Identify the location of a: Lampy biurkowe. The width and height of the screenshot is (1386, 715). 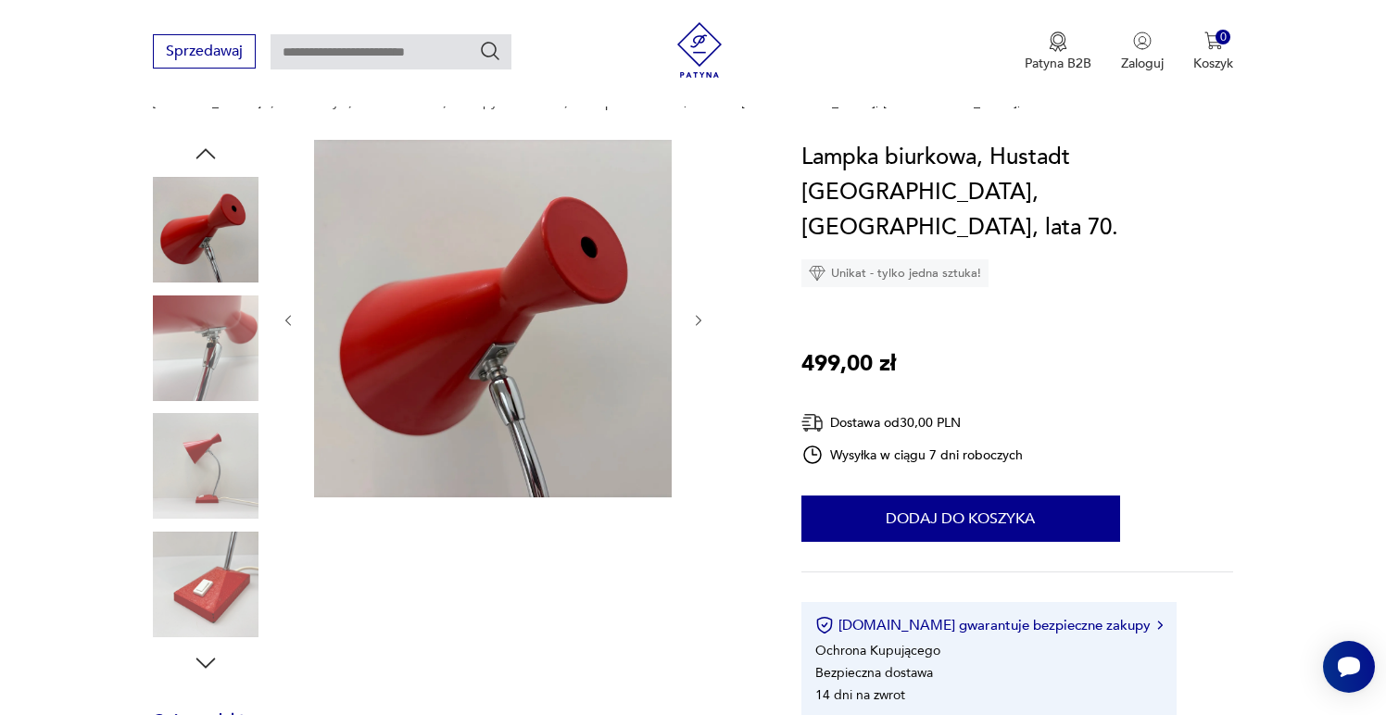
(507, 103).